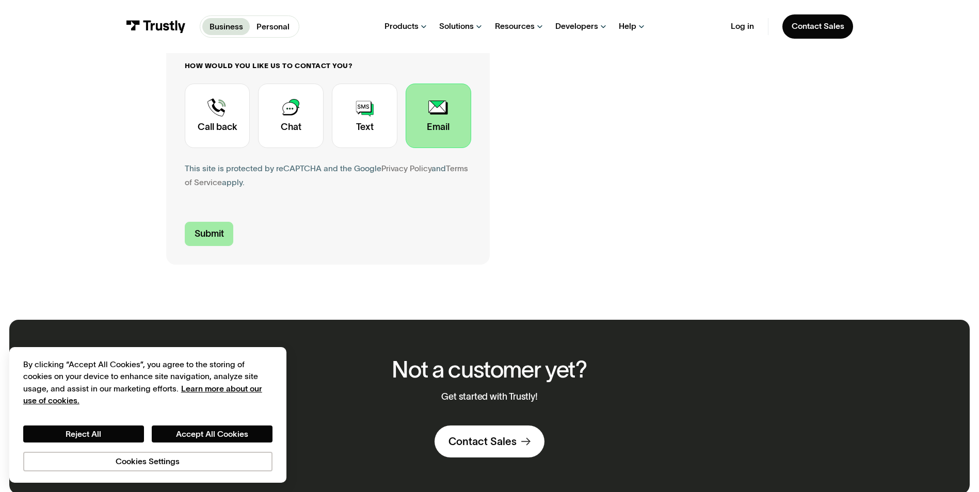  What do you see at coordinates (273, 26) in the screenshot?
I see `a: Personal` at bounding box center [273, 26].